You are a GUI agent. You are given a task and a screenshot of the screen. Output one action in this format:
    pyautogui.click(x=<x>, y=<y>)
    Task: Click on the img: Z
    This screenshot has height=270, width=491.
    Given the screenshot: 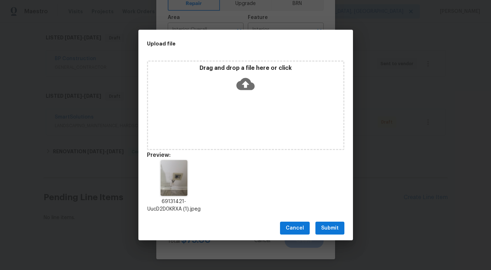 What is the action you would take?
    pyautogui.click(x=174, y=178)
    